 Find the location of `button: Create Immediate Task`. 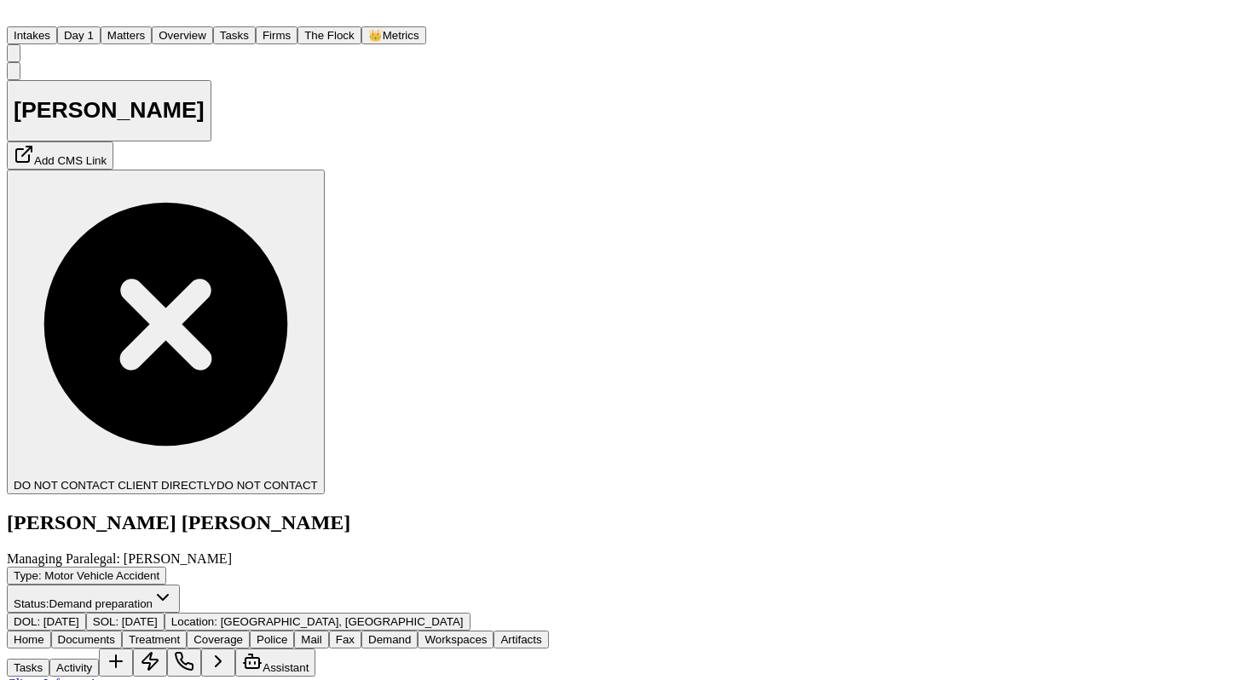

button: Create Immediate Task is located at coordinates (150, 662).